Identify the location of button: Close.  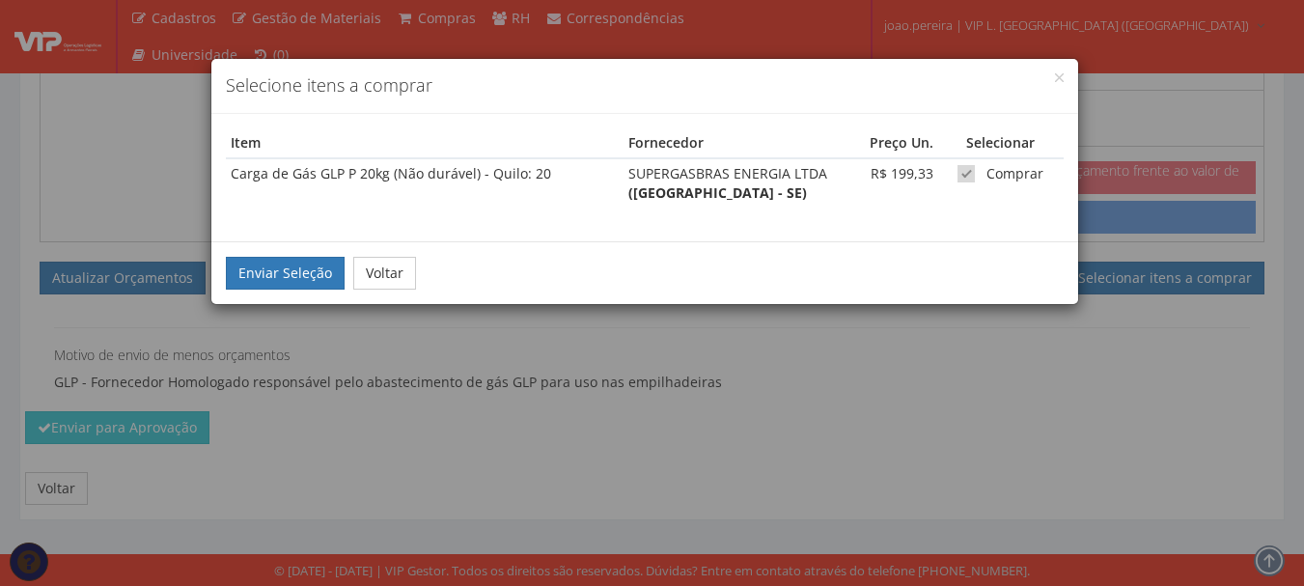
(1059, 77).